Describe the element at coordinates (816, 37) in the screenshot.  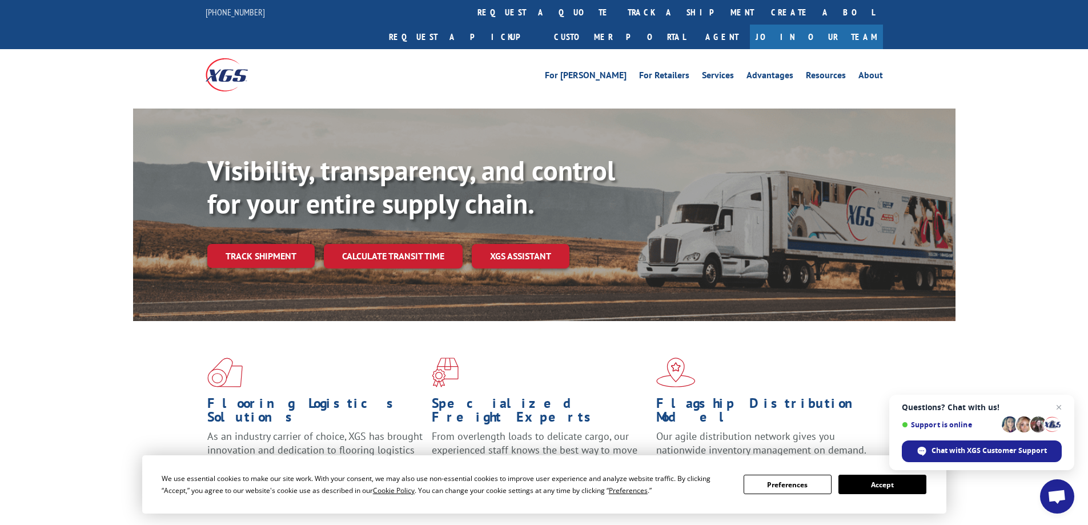
I see `a: Join Our Team` at that location.